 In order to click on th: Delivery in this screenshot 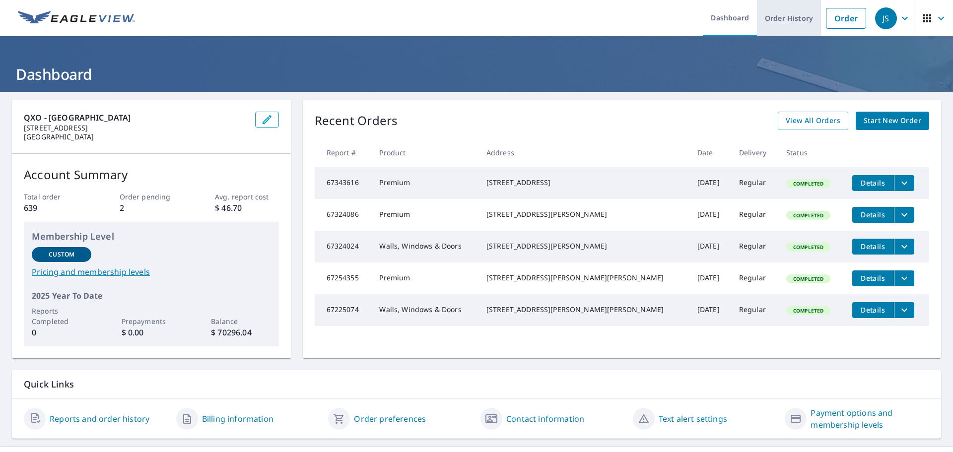, I will do `click(755, 152)`.